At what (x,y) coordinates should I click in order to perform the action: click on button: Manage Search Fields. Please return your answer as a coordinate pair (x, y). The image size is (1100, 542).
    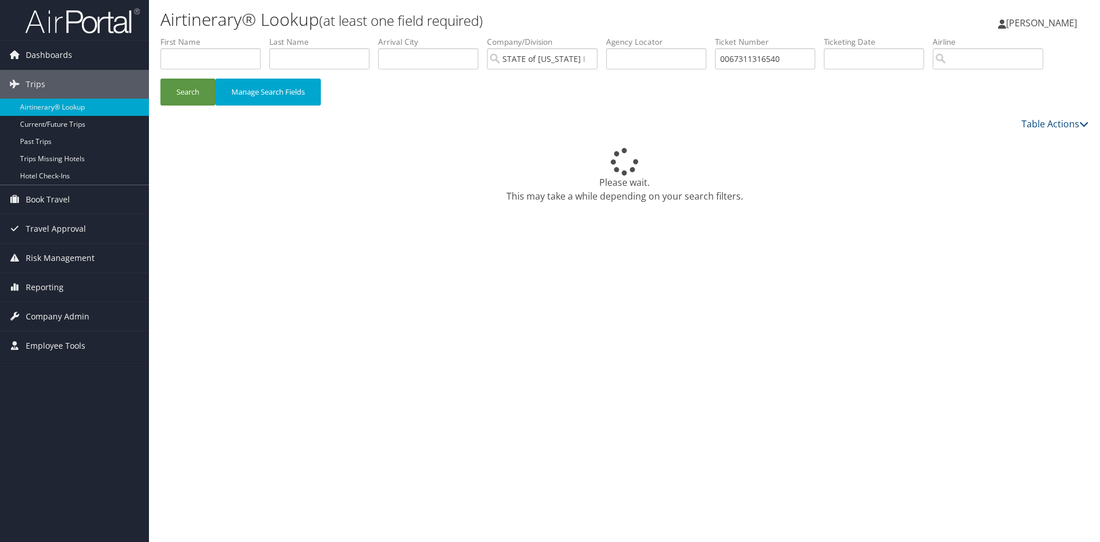
    Looking at the image, I should click on (268, 92).